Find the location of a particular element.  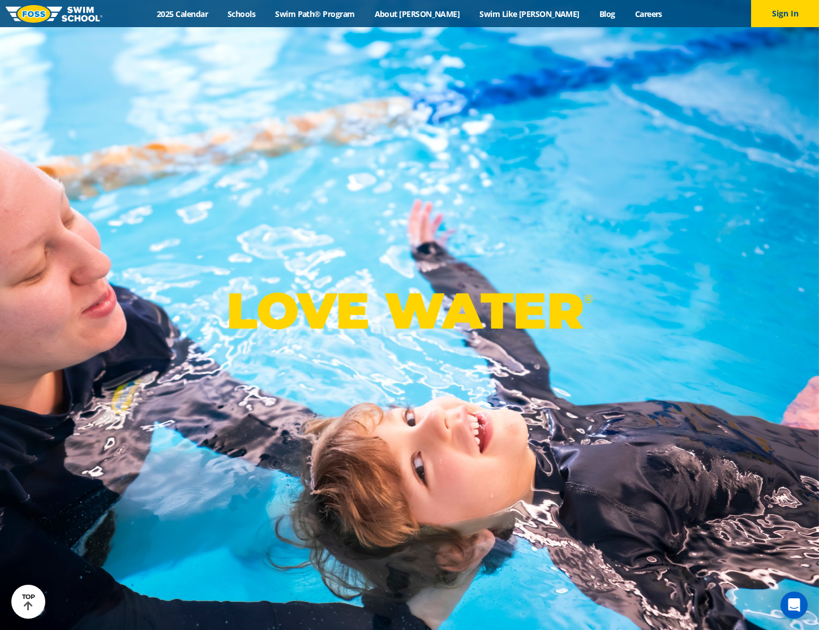

a: Schools is located at coordinates (242, 14).